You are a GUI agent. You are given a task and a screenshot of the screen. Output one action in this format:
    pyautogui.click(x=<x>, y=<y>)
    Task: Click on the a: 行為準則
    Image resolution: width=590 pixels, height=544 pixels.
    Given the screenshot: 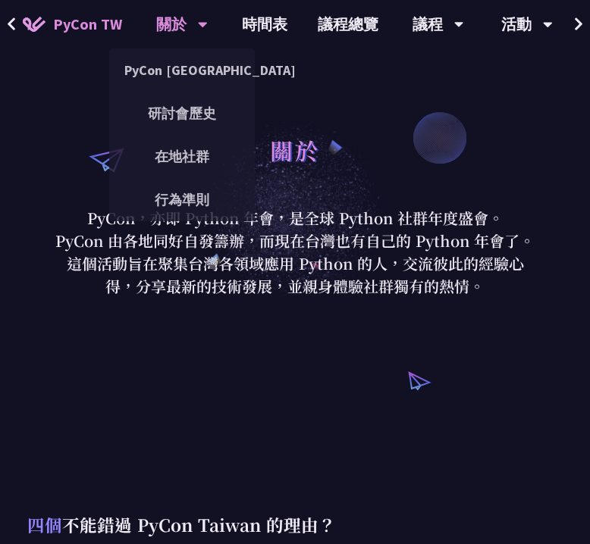 What is the action you would take?
    pyautogui.click(x=182, y=199)
    